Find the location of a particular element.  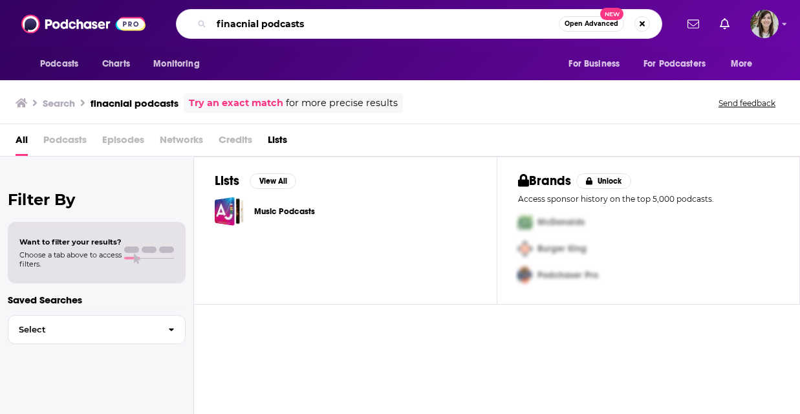

span: For Business is located at coordinates (594, 64).